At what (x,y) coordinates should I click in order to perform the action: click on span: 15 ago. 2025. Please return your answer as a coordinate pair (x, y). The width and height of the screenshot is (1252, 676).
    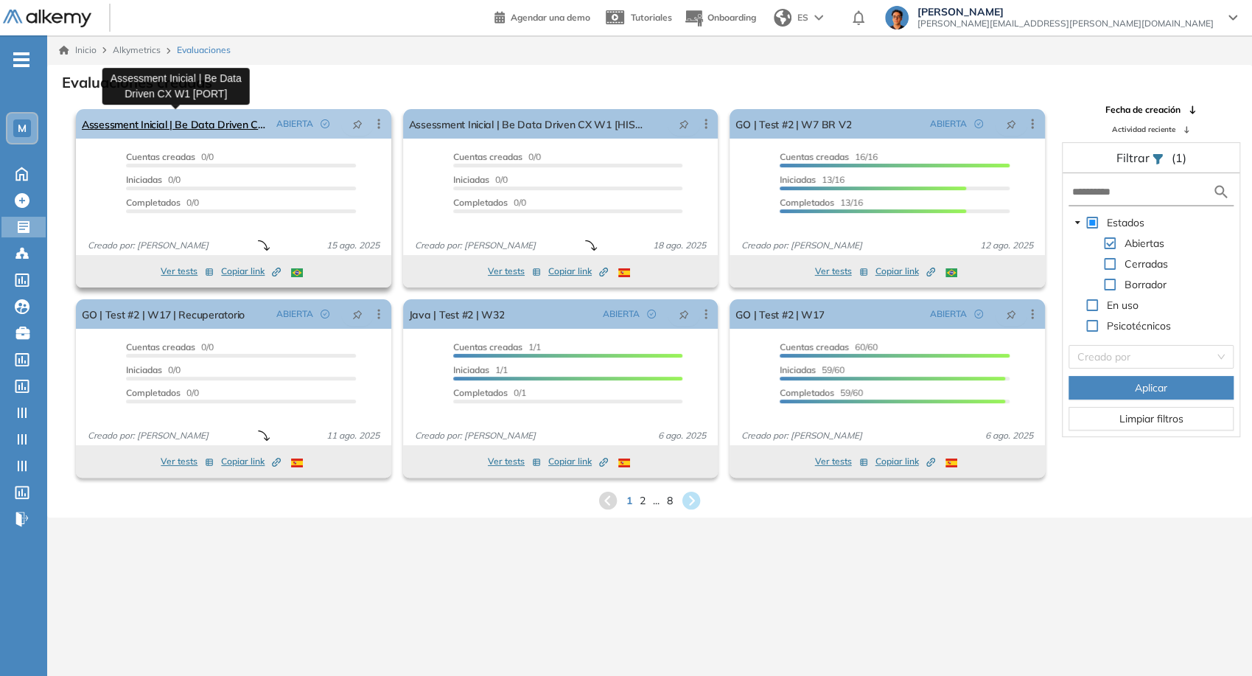
    Looking at the image, I should click on (353, 245).